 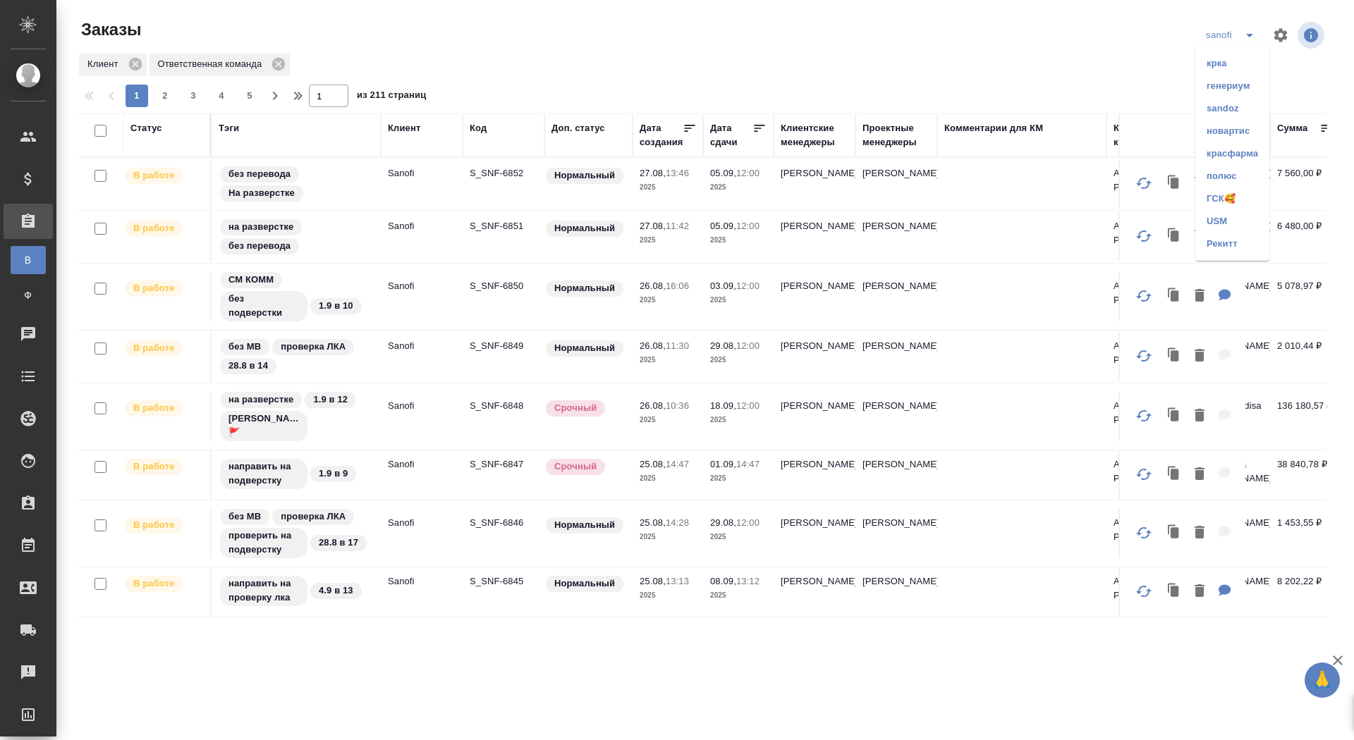 I want to click on div: Проектные менеджеры, so click(x=896, y=135).